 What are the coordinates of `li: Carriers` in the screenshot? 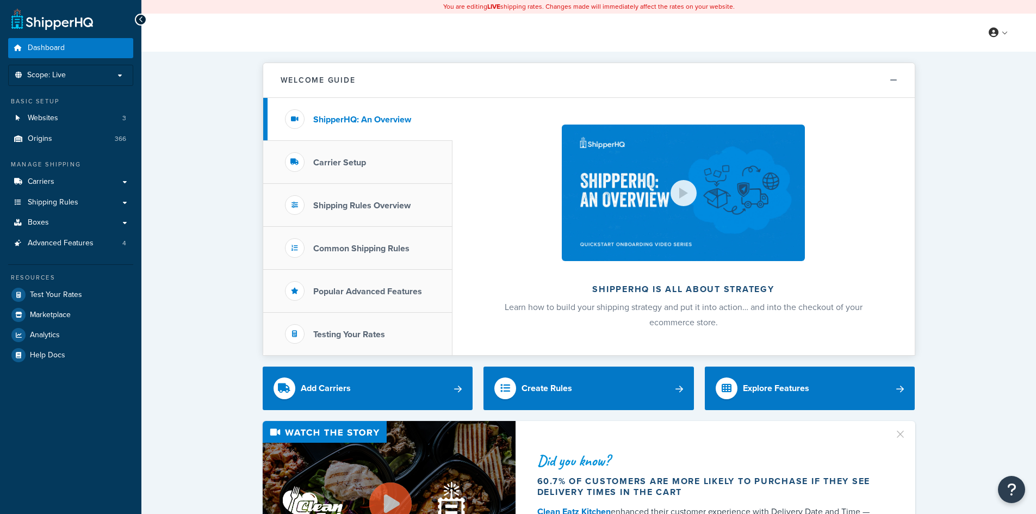 It's located at (71, 182).